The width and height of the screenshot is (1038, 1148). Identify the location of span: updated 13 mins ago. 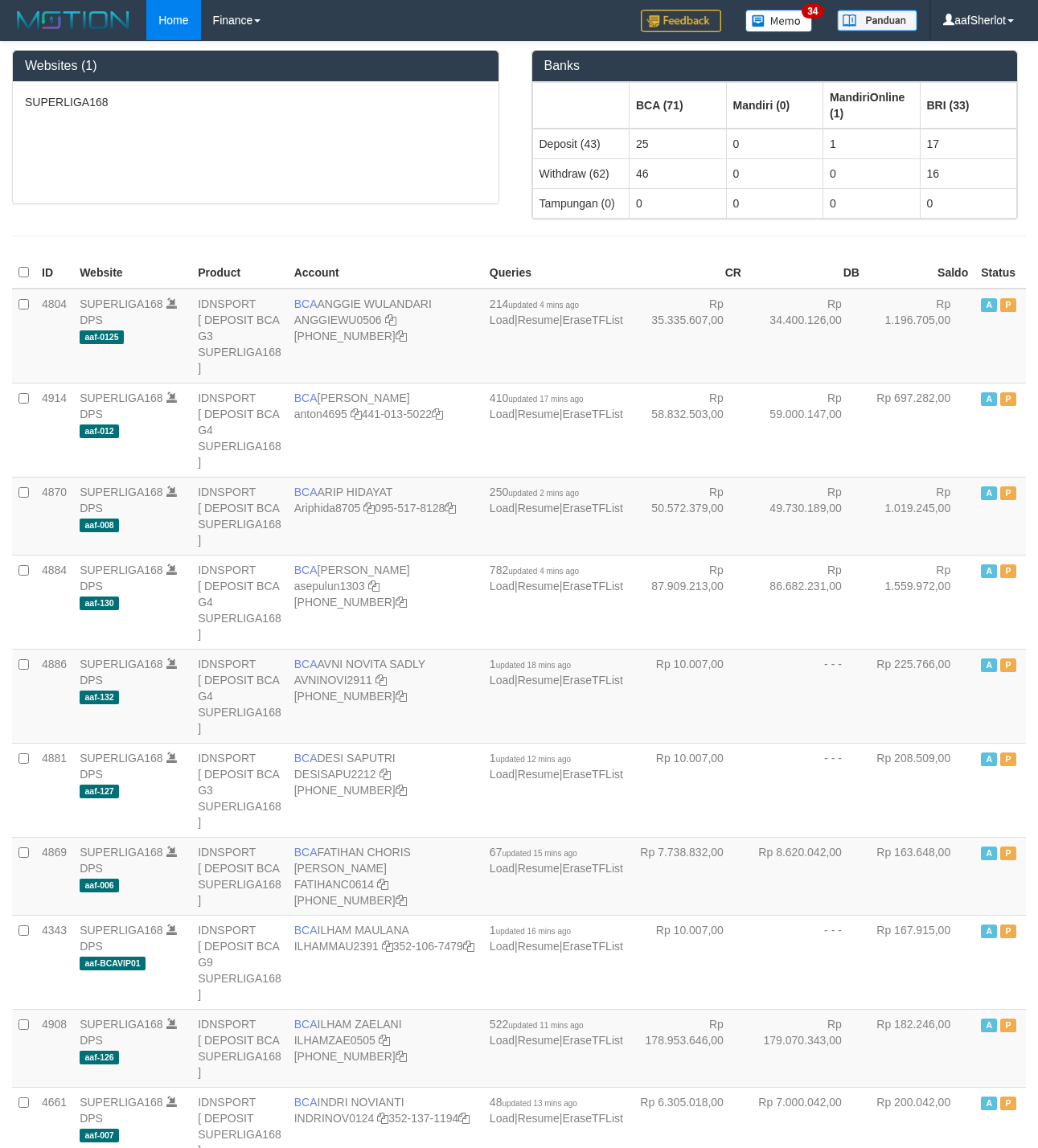
(538, 1103).